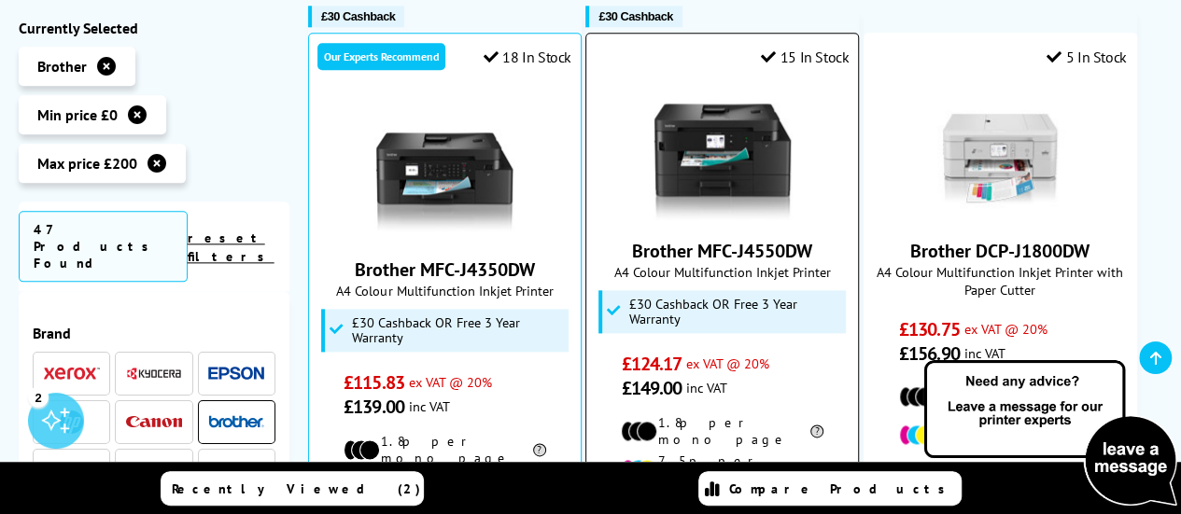 This screenshot has width=1181, height=514. Describe the element at coordinates (650, 388) in the screenshot. I see `span: £149.00` at that location.